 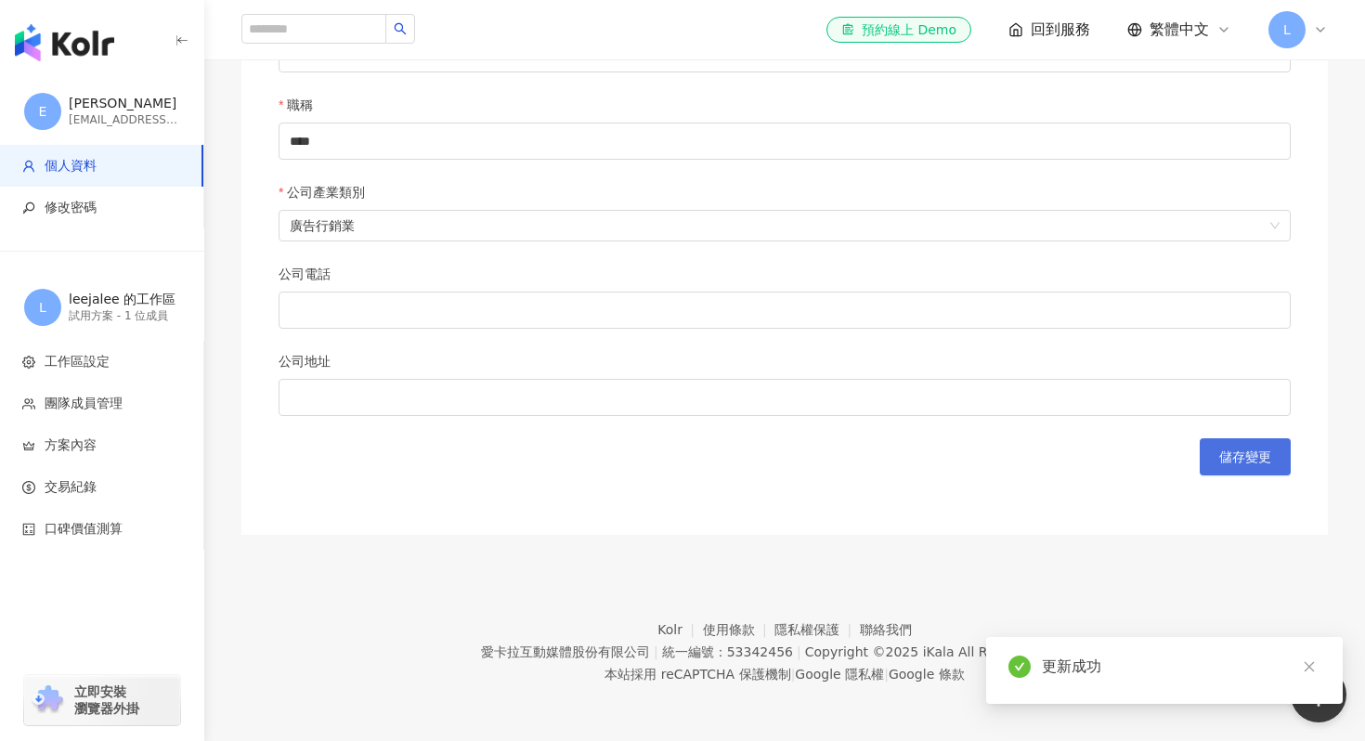 What do you see at coordinates (946, 652) in the screenshot?
I see `div: Copyright © 2025 All Rights Reserved.` at bounding box center [946, 652].